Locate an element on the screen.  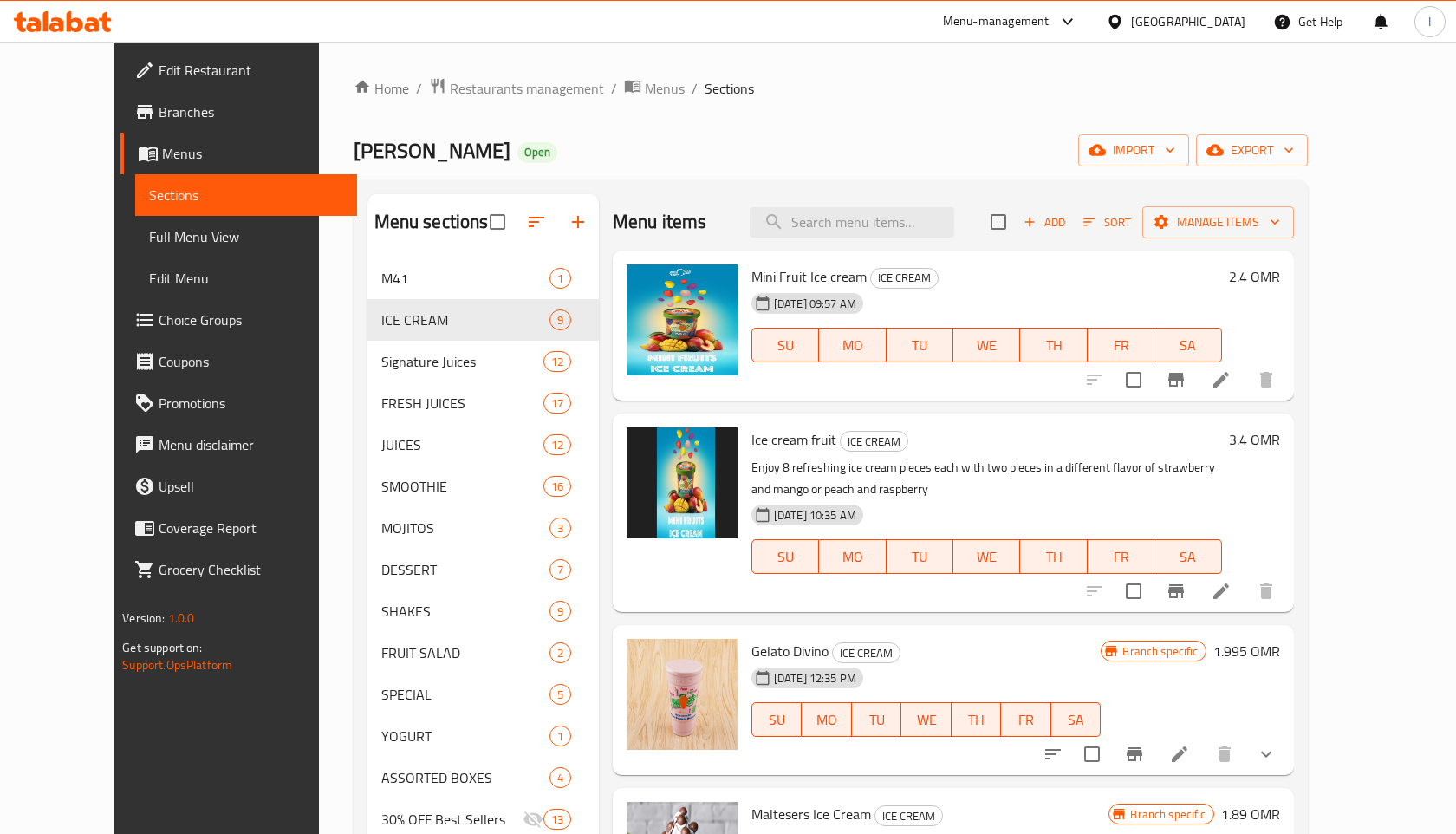
span: 16 is located at coordinates (557, 486).